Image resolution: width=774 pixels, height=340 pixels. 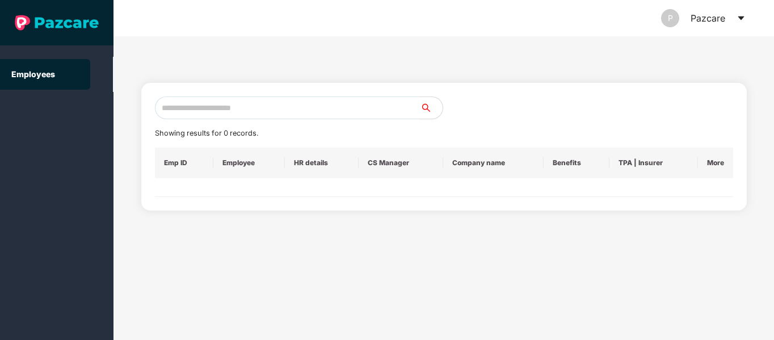 What do you see at coordinates (715, 163) in the screenshot?
I see `th: More` at bounding box center [715, 163].